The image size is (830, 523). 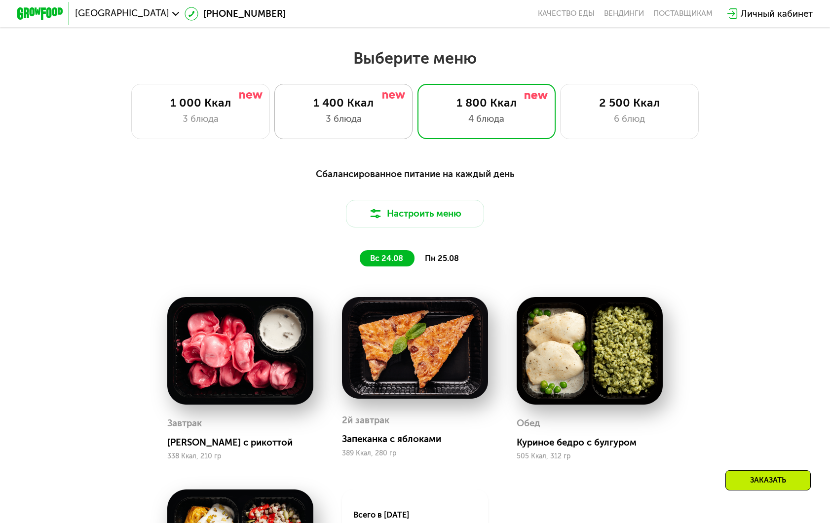 I want to click on a: Вендинги, so click(x=624, y=13).